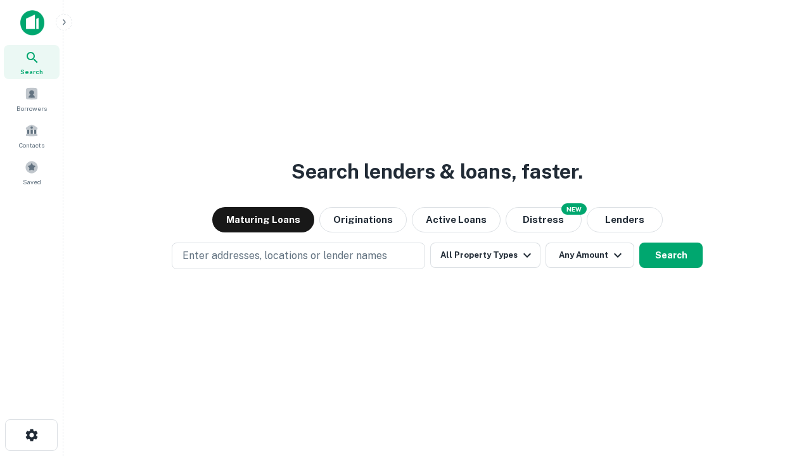 This screenshot has width=811, height=456. What do you see at coordinates (363, 220) in the screenshot?
I see `button: Originations` at bounding box center [363, 220].